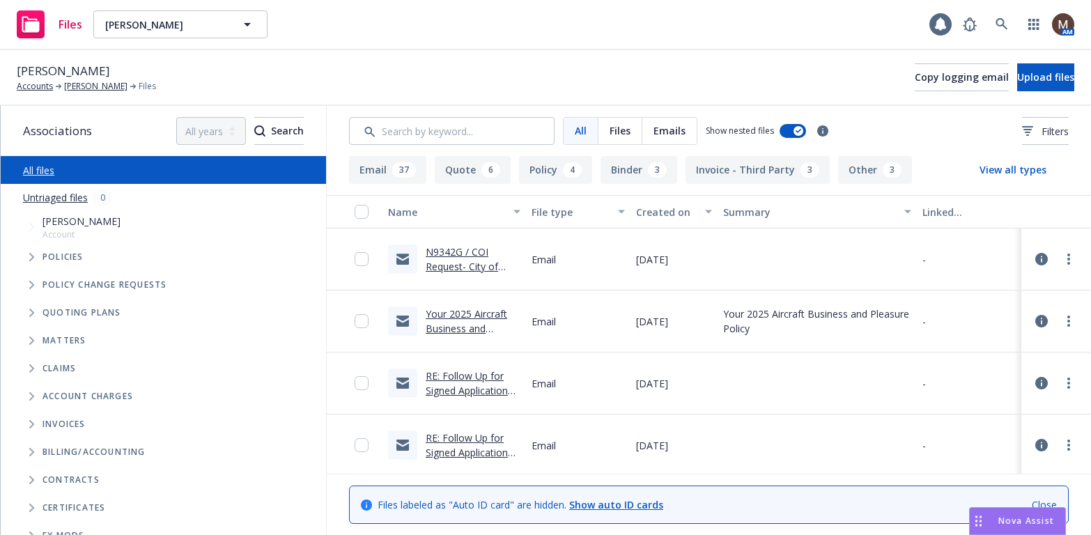 The width and height of the screenshot is (1091, 535). I want to click on a: Untriaged files, so click(55, 197).